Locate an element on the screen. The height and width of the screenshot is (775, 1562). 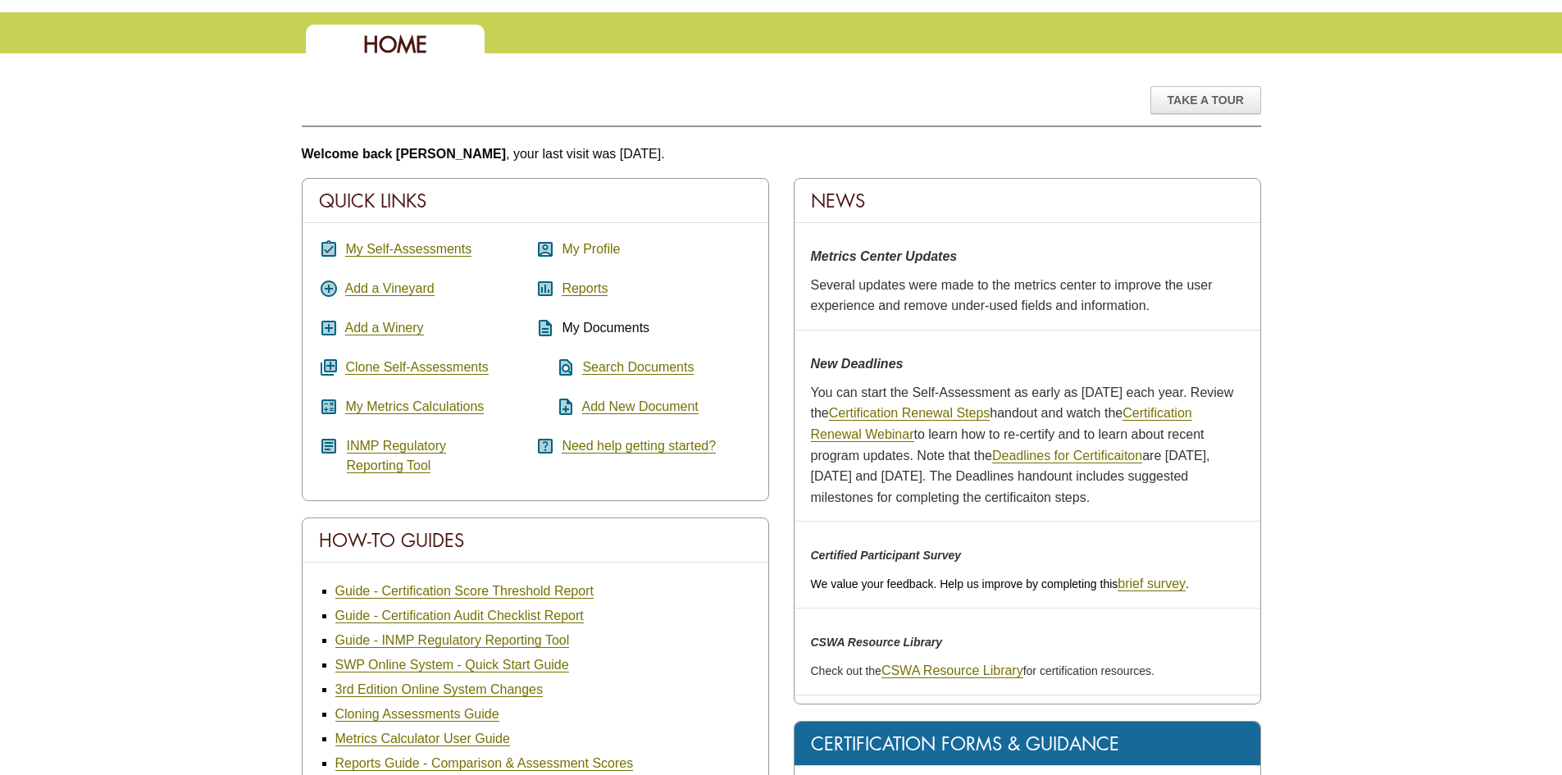
span: Several updates were made to the metrics center to improve the user experience and remove under-u... is located at coordinates (1012, 295).